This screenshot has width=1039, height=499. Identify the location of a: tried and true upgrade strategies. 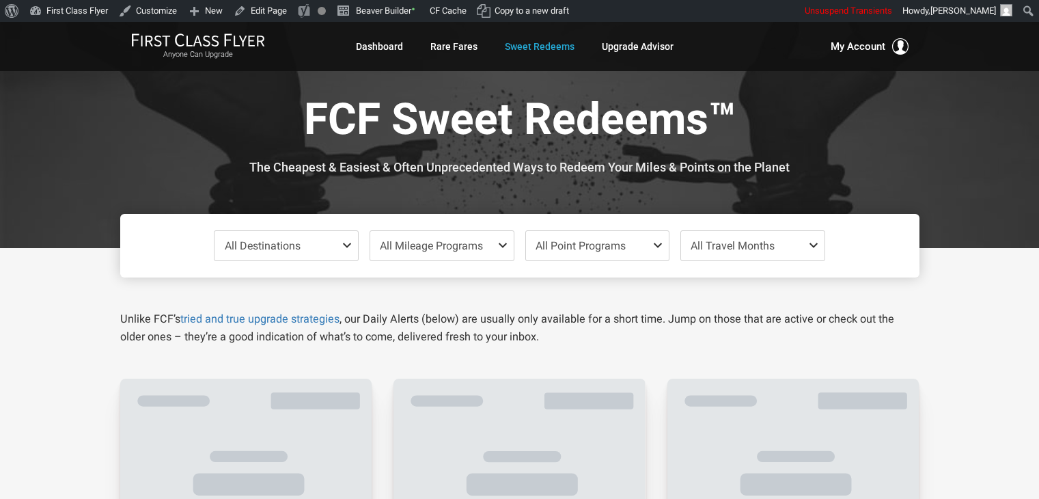
(260, 318).